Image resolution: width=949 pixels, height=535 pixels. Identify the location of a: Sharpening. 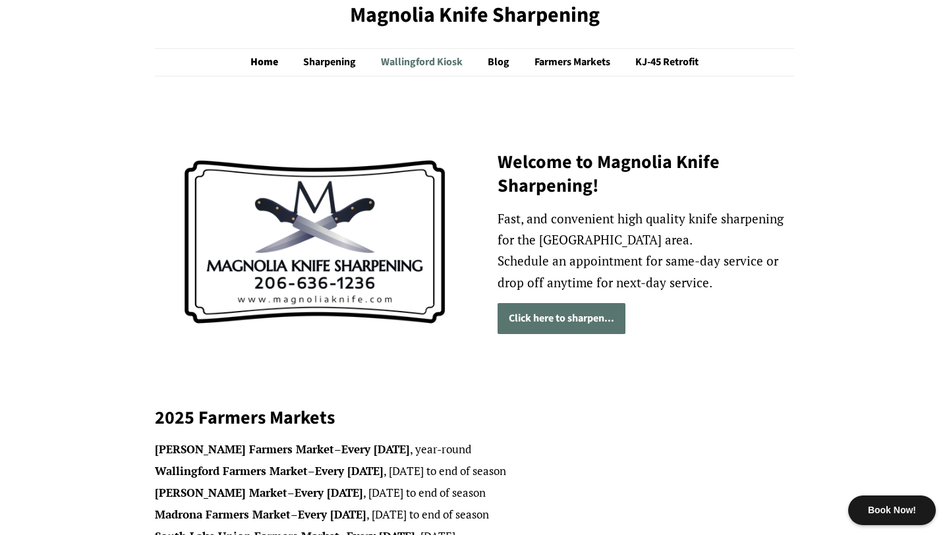
(331, 62).